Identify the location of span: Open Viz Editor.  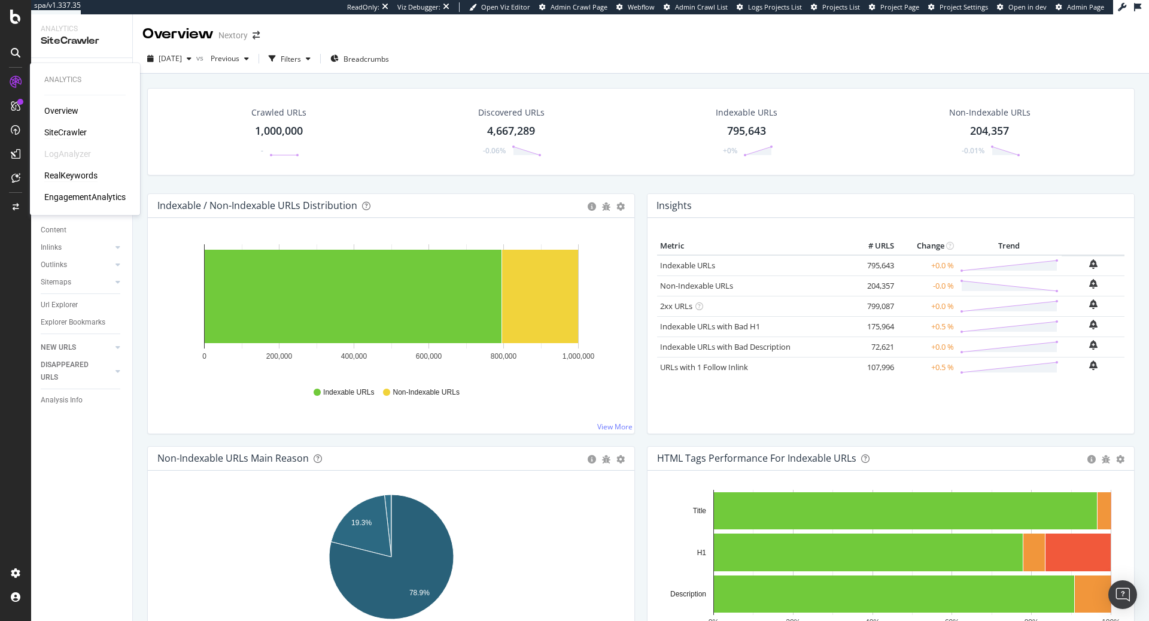
(506, 7).